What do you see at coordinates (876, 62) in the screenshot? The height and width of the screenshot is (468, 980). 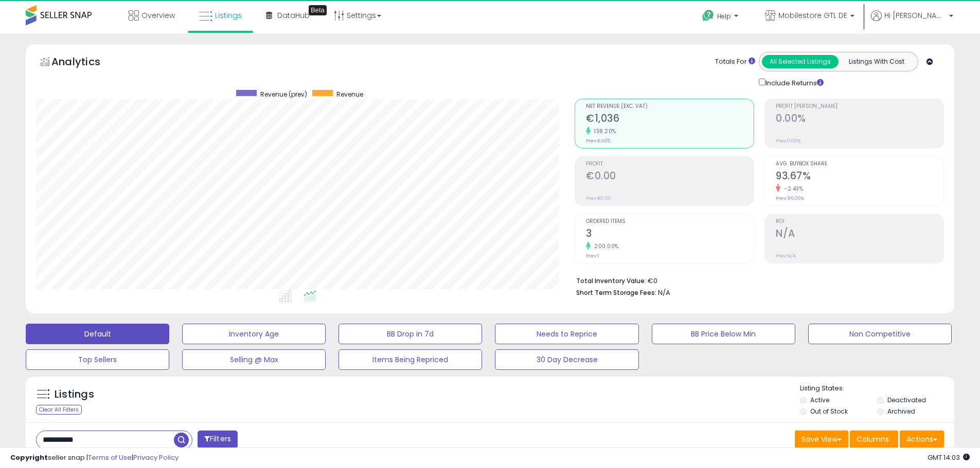 I see `button: Listings With Cost` at bounding box center [876, 62].